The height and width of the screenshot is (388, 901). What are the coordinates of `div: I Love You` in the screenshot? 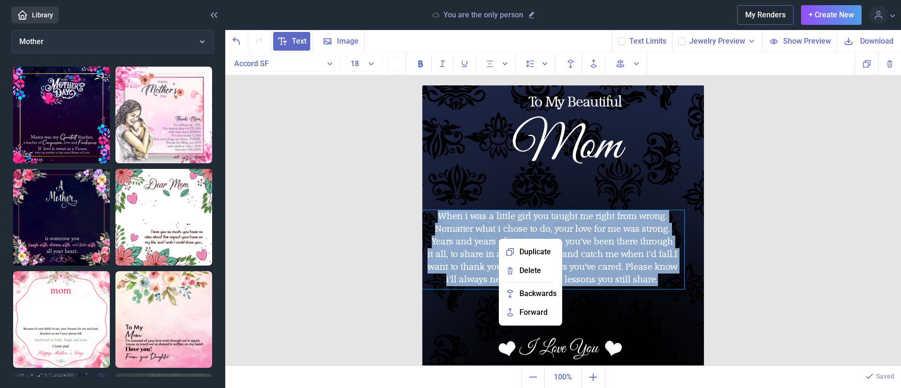 It's located at (559, 350).